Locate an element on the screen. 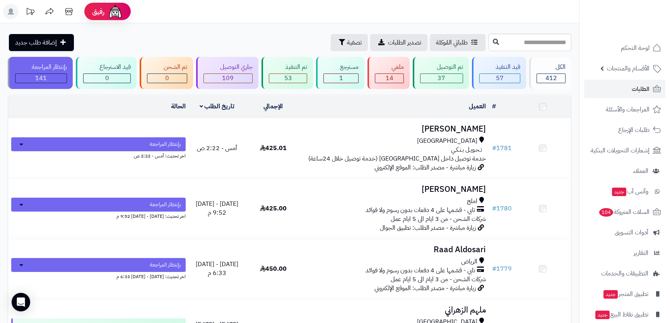  a: #1780 is located at coordinates (502, 209).